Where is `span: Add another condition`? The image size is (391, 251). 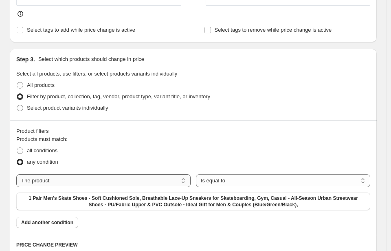
span: Add another condition is located at coordinates (47, 223).